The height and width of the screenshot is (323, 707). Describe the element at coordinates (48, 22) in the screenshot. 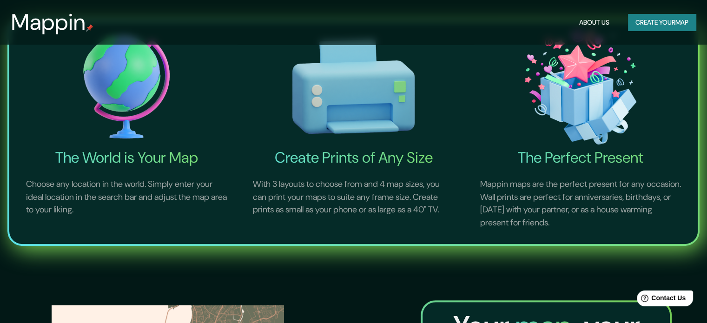

I see `h3: Mappin` at that location.